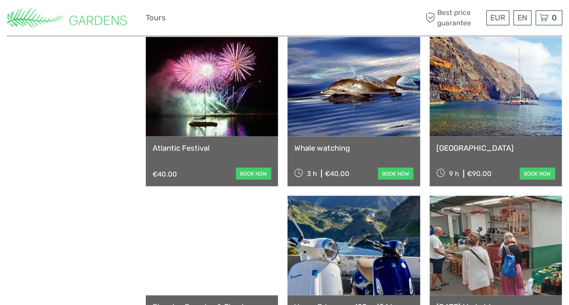 Image resolution: width=569 pixels, height=305 pixels. What do you see at coordinates (312, 174) in the screenshot?
I see `span: 3 h` at bounding box center [312, 174].